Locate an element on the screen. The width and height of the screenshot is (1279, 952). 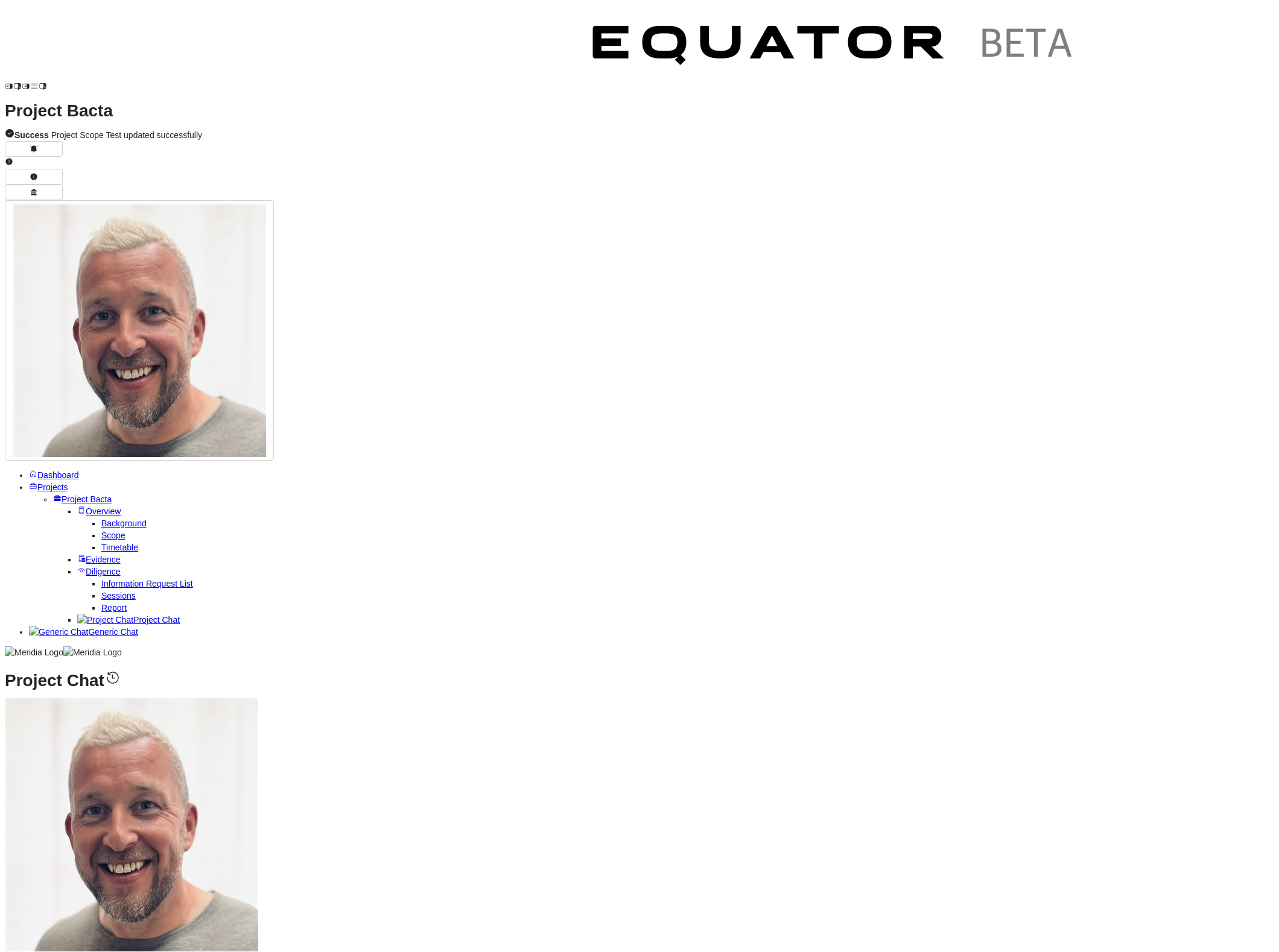
a: Sessions is located at coordinates (118, 596).